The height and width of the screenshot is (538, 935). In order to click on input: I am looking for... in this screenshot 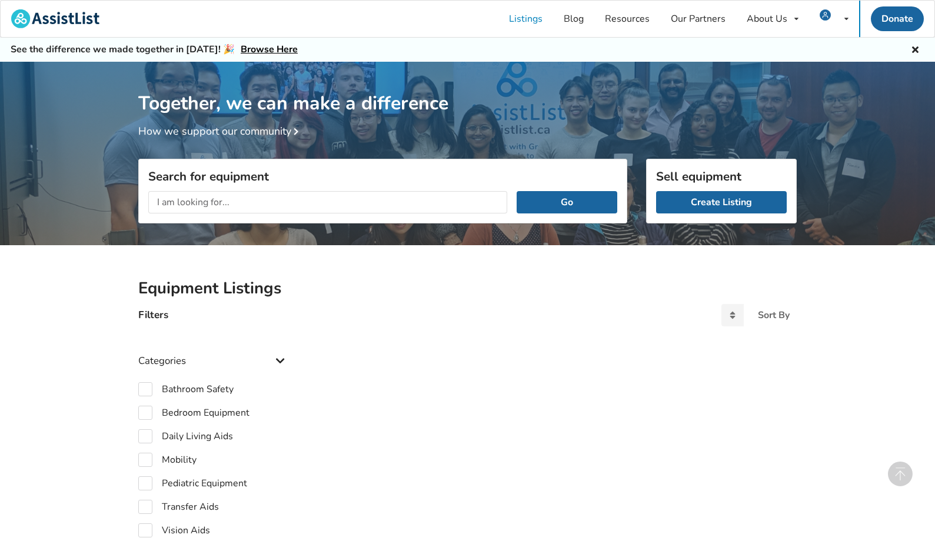, I will do `click(328, 202)`.